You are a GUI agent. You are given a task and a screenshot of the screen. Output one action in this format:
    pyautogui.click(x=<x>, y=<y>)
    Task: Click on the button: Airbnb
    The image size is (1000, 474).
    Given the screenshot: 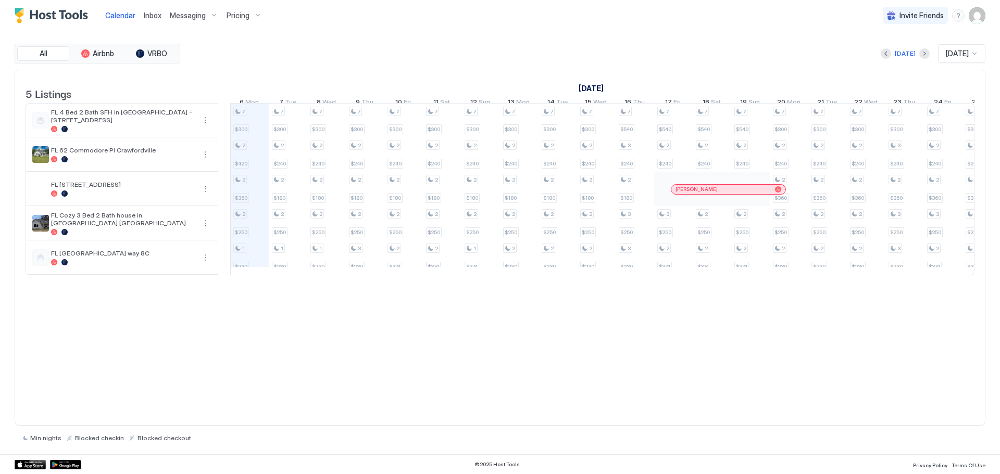 What is the action you would take?
    pyautogui.click(x=97, y=54)
    